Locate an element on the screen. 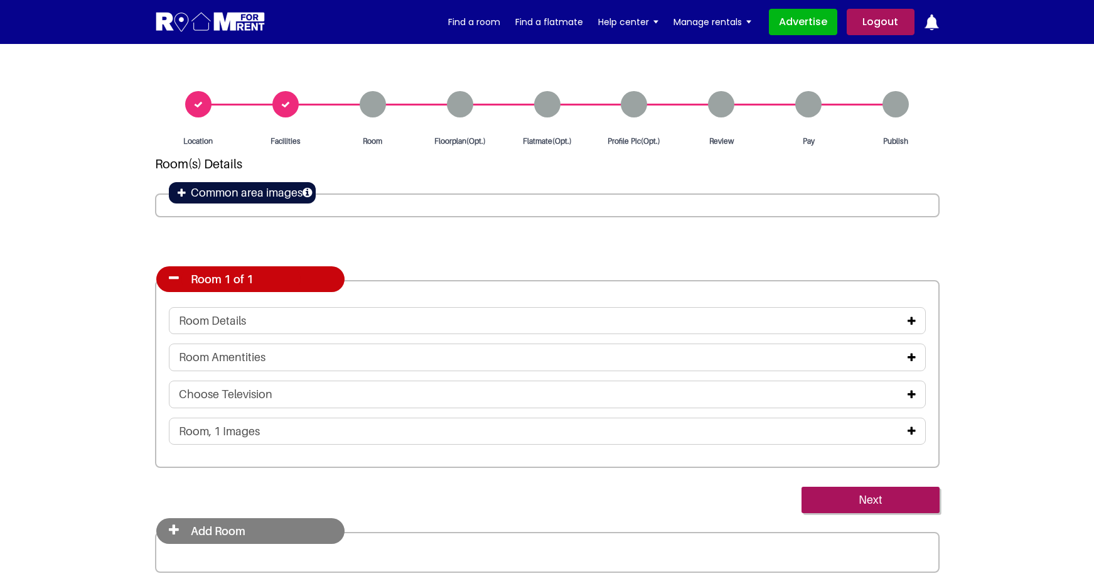 Image resolution: width=1094 pixels, height=586 pixels. h4: Choose Television is located at coordinates (225, 394).